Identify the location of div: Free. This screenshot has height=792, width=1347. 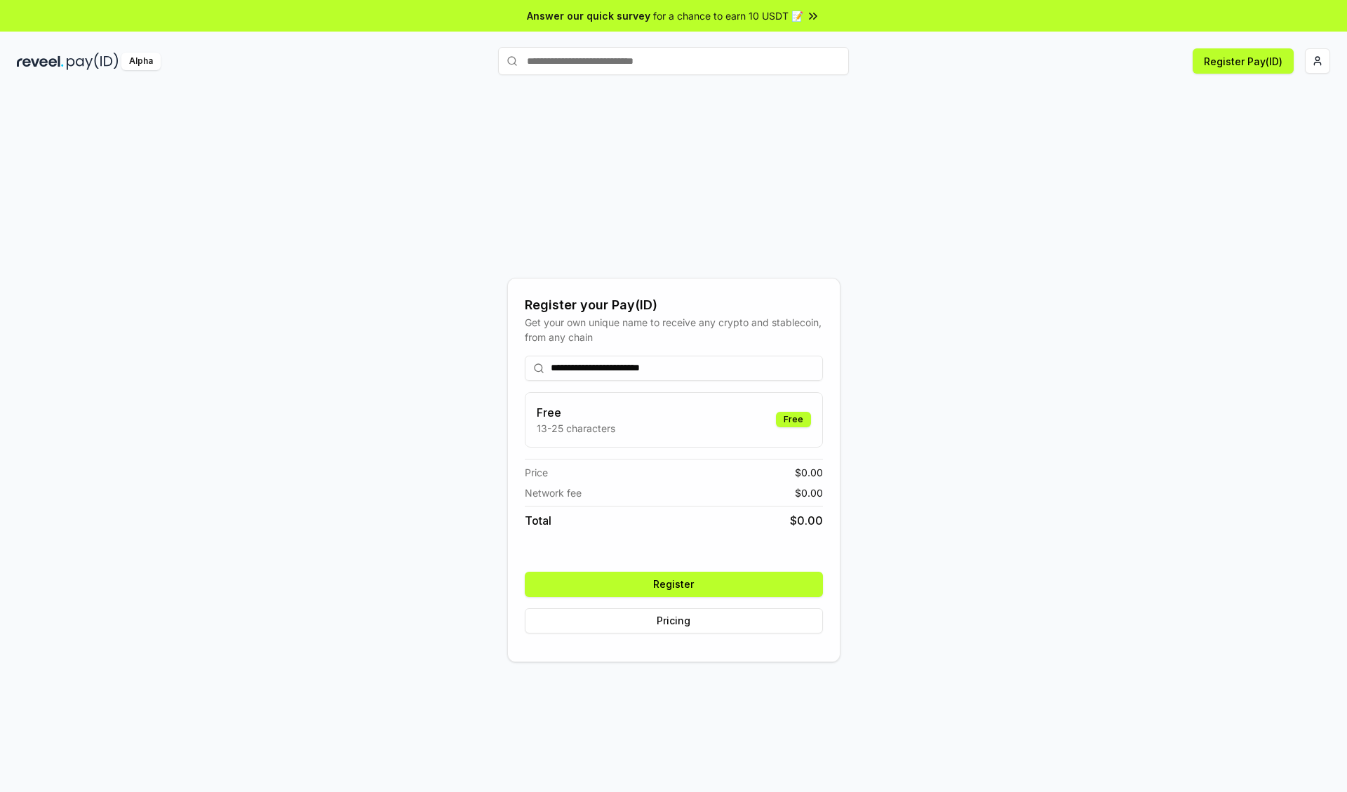
(793, 420).